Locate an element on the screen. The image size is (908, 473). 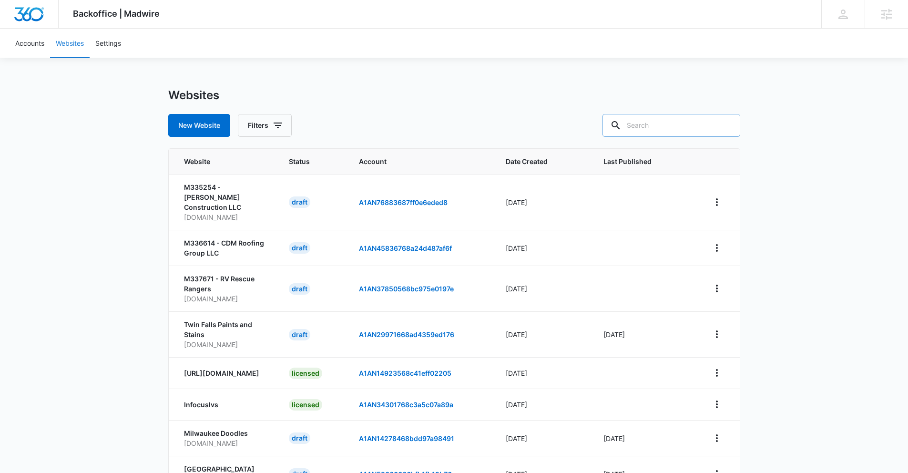
a: A1AN76883687ff0e6eded8 is located at coordinates (403, 202).